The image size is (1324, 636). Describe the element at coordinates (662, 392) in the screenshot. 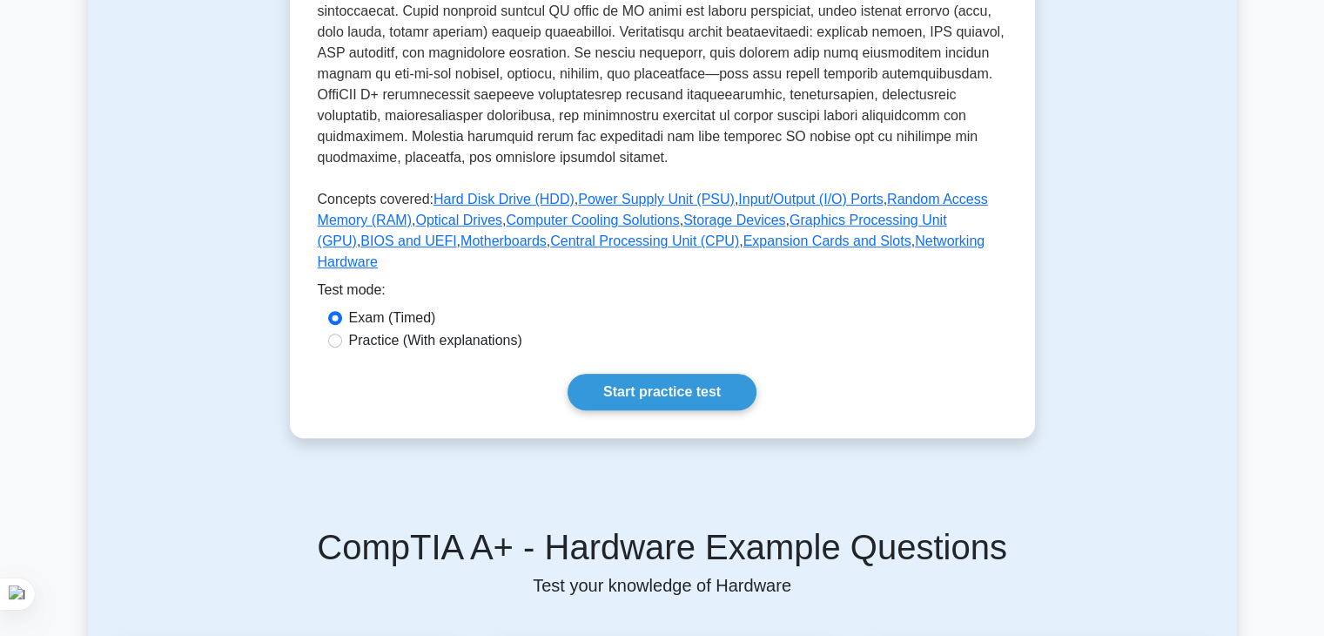

I see `a: Start practice test` at that location.